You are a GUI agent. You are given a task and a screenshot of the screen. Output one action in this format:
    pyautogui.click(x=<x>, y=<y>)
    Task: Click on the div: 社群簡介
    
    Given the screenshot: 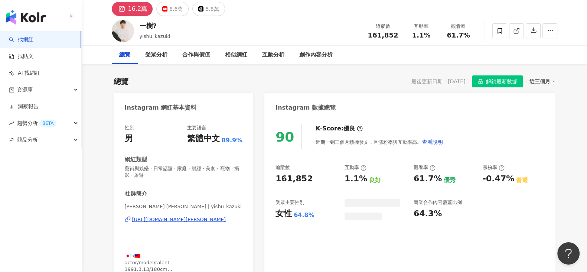 What is the action you would take?
    pyautogui.click(x=136, y=193)
    